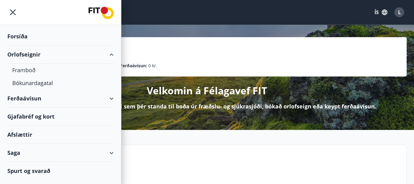  Describe the element at coordinates (60, 36) in the screenshot. I see `div: Forsíða` at that location.